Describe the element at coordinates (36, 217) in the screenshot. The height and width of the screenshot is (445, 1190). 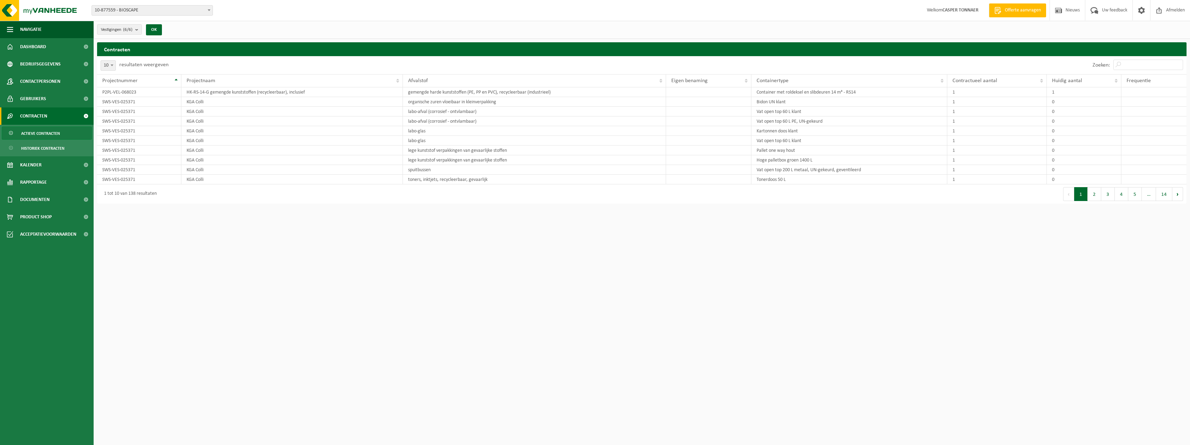
I see `span: Product Shop` at that location.